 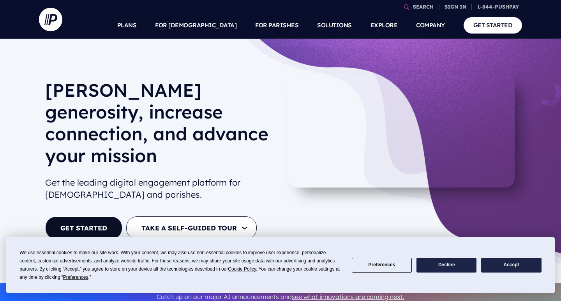 I want to click on div: We use essential cookies to make our site work. With your consent, we may also use non-essential ..., so click(x=181, y=265).